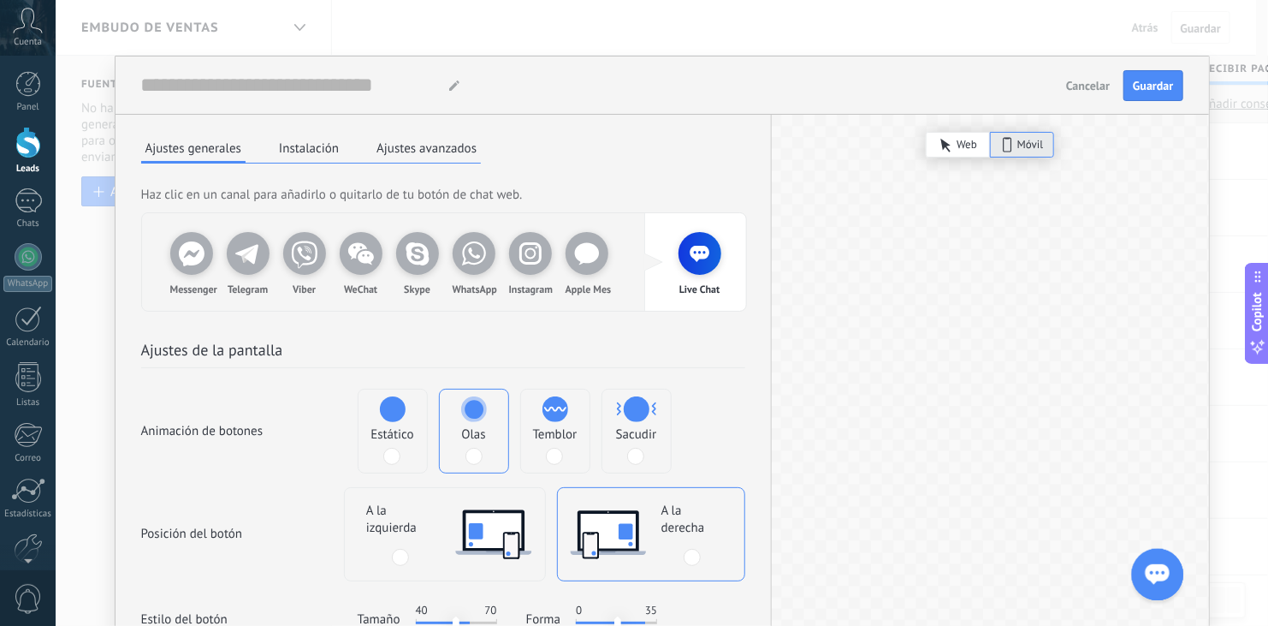  What do you see at coordinates (555, 435) in the screenshot?
I see `span: Temblor` at bounding box center [555, 435].